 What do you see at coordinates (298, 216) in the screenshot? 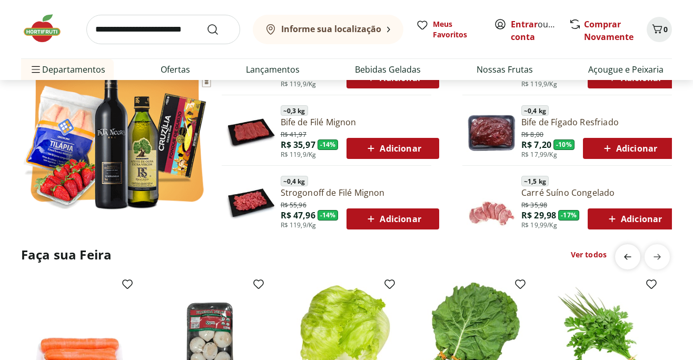
I see `span: R$ 47,96` at bounding box center [298, 216].